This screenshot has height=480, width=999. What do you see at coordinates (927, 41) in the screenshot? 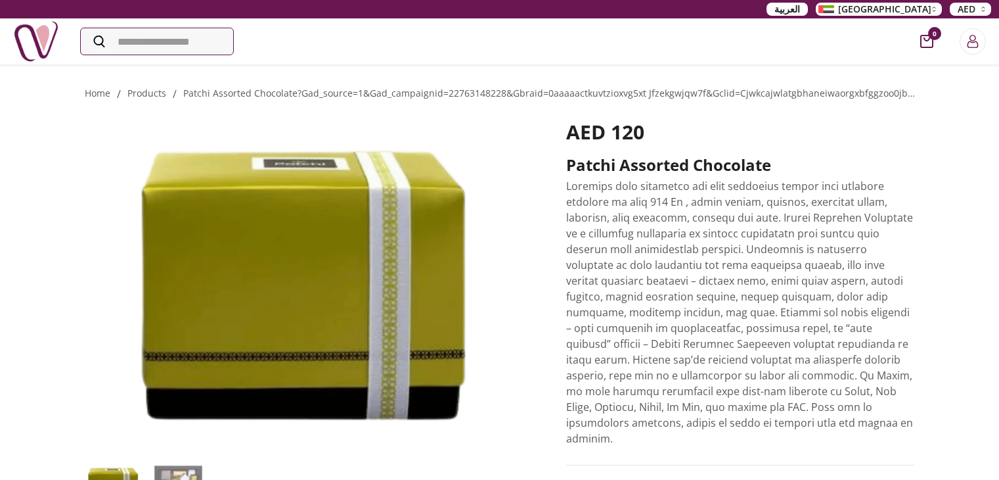
I see `button: cart-button` at bounding box center [927, 41].